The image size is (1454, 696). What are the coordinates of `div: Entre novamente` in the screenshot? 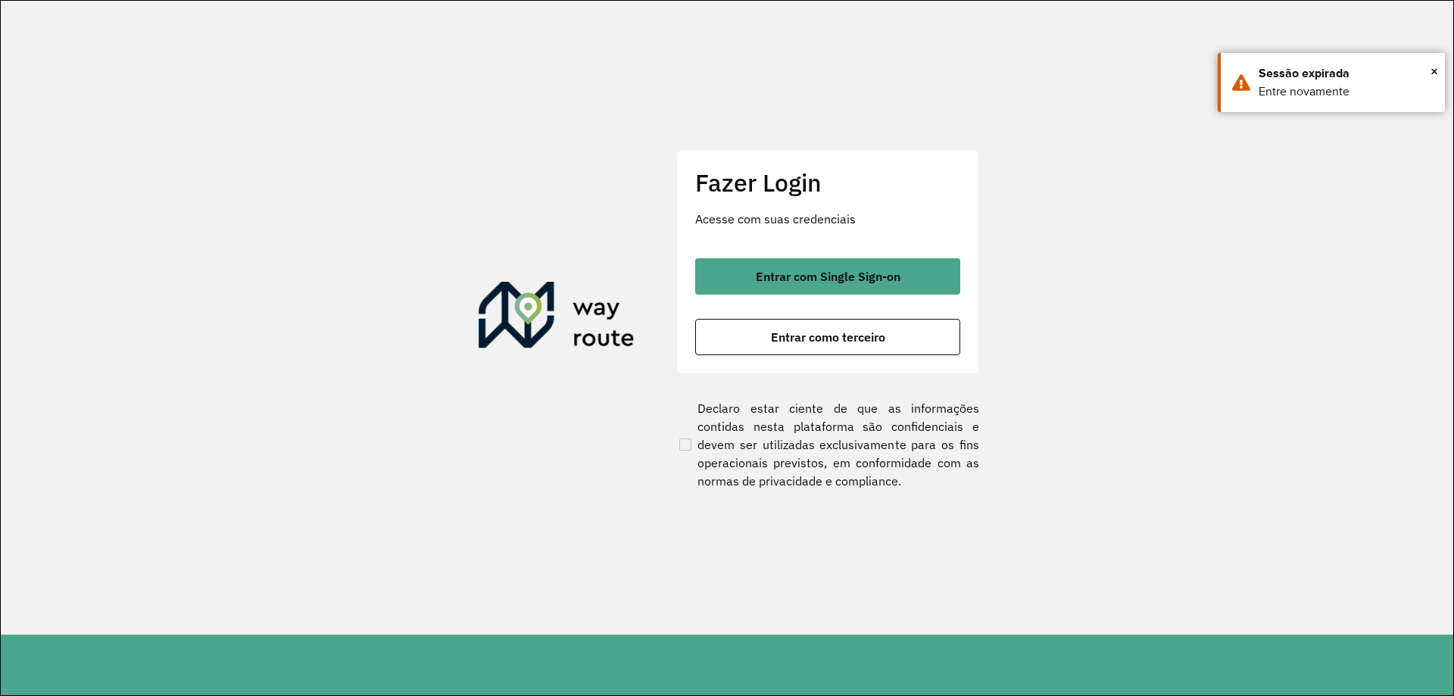 It's located at (1345, 92).